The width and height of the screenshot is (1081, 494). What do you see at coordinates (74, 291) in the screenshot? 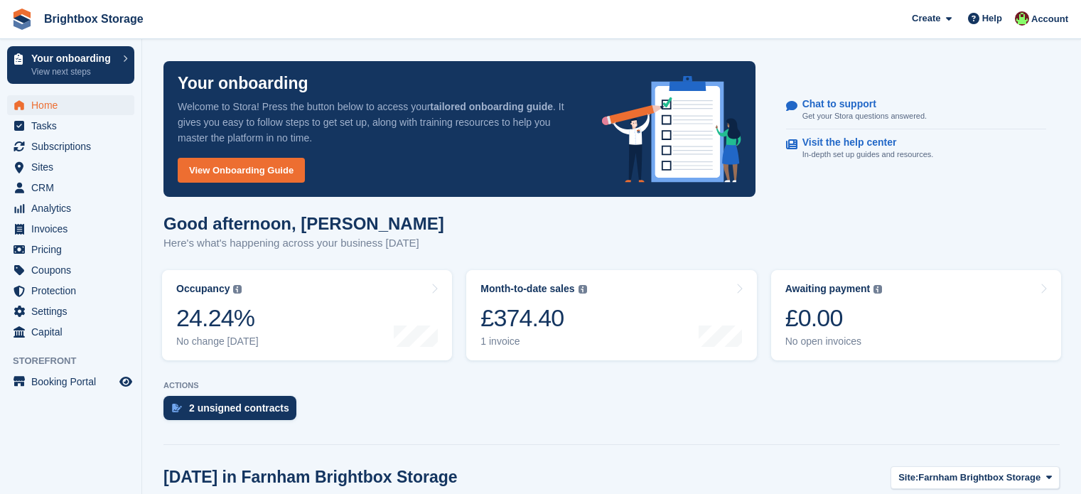
I see `span: Protection` at bounding box center [74, 291].